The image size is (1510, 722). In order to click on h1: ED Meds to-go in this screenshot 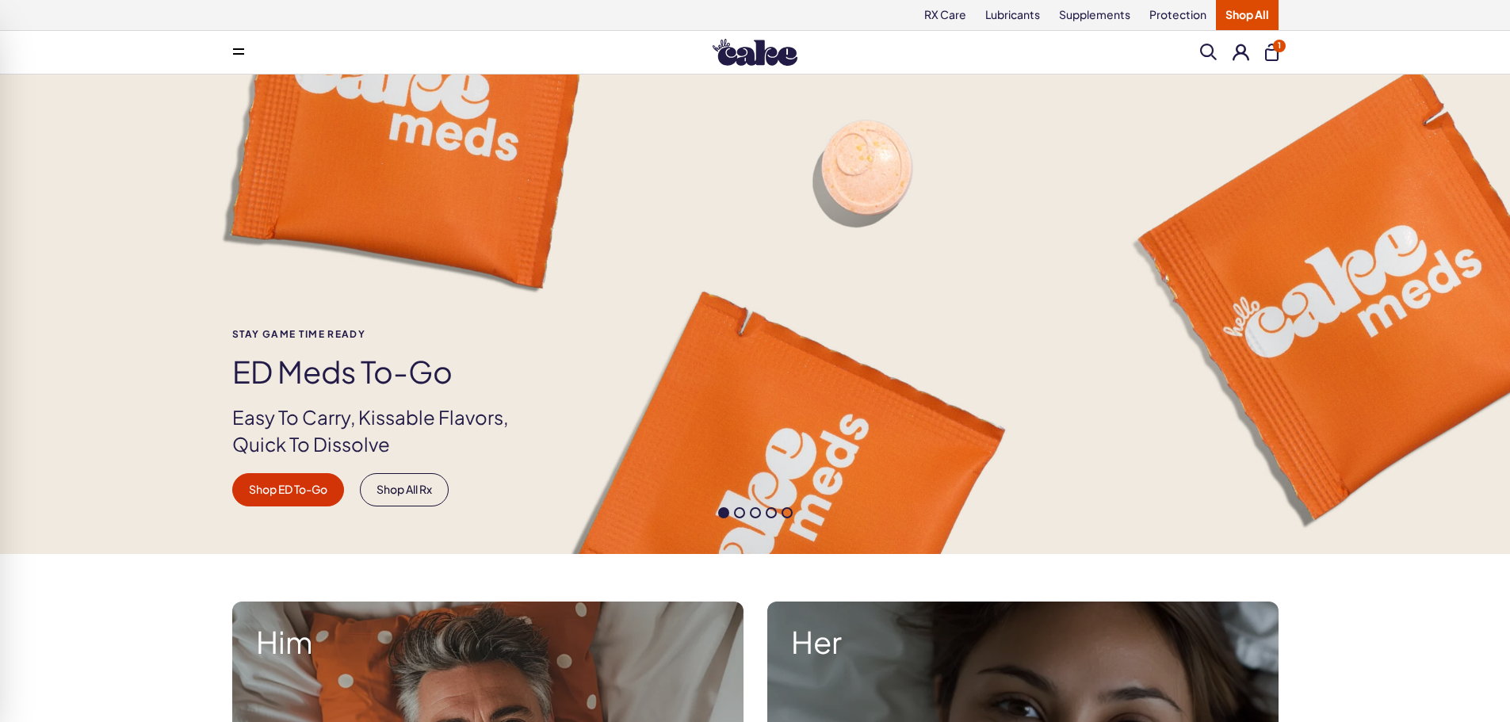, I will do `click(384, 372)`.